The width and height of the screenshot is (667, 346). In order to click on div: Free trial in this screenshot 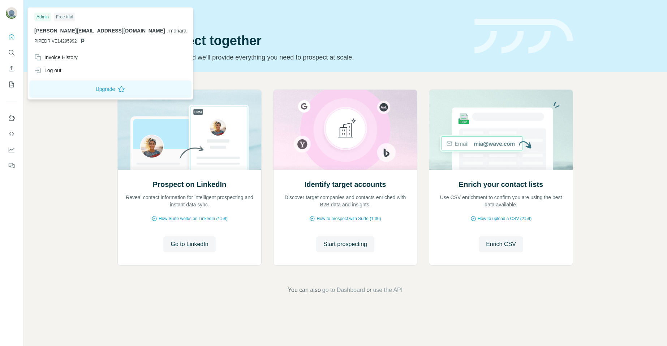, I will do `click(64, 17)`.